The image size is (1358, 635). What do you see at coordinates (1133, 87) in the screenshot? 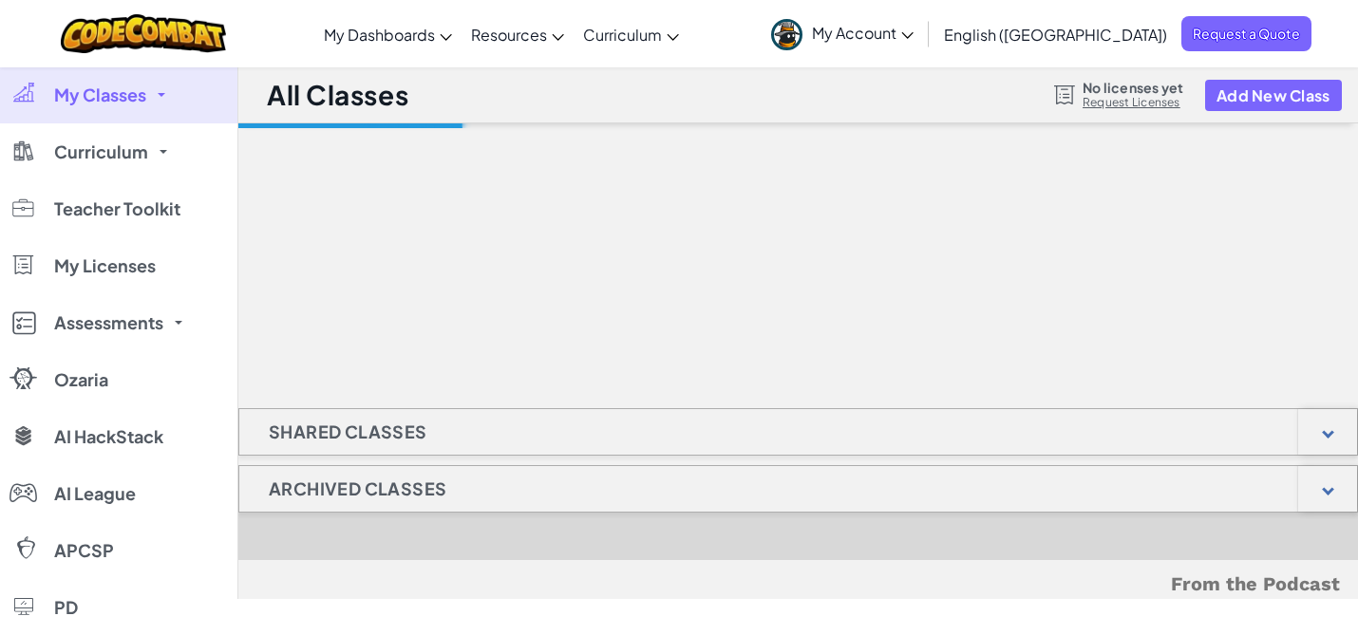
I see `span: No licenses yet` at bounding box center [1133, 87].